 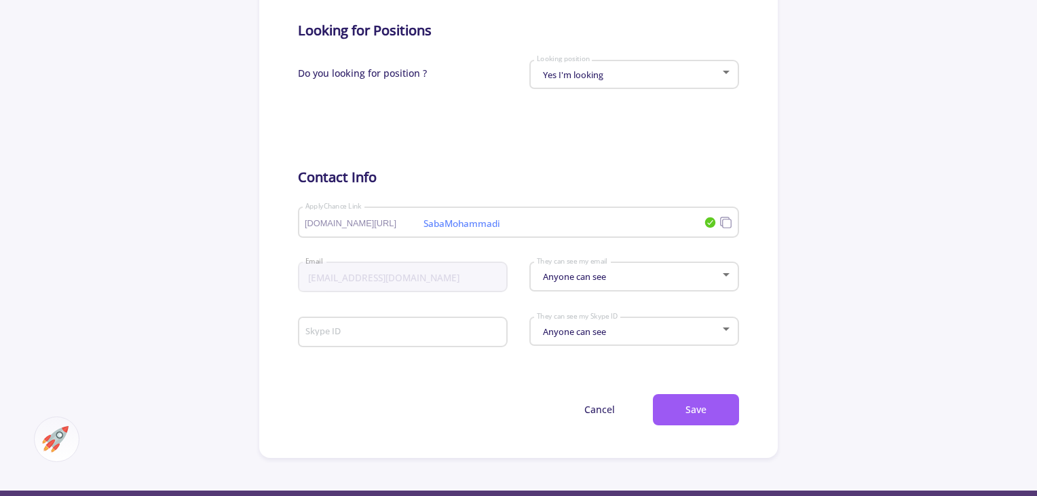 What do you see at coordinates (696, 409) in the screenshot?
I see `button: Save` at bounding box center [696, 409].